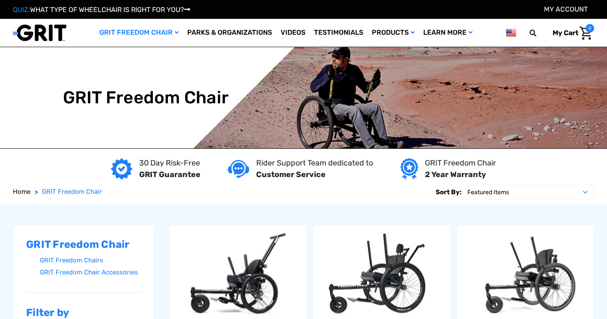 This screenshot has width=607, height=319. Describe the element at coordinates (72, 191) in the screenshot. I see `span: GRIT Freedom Chair` at that location.